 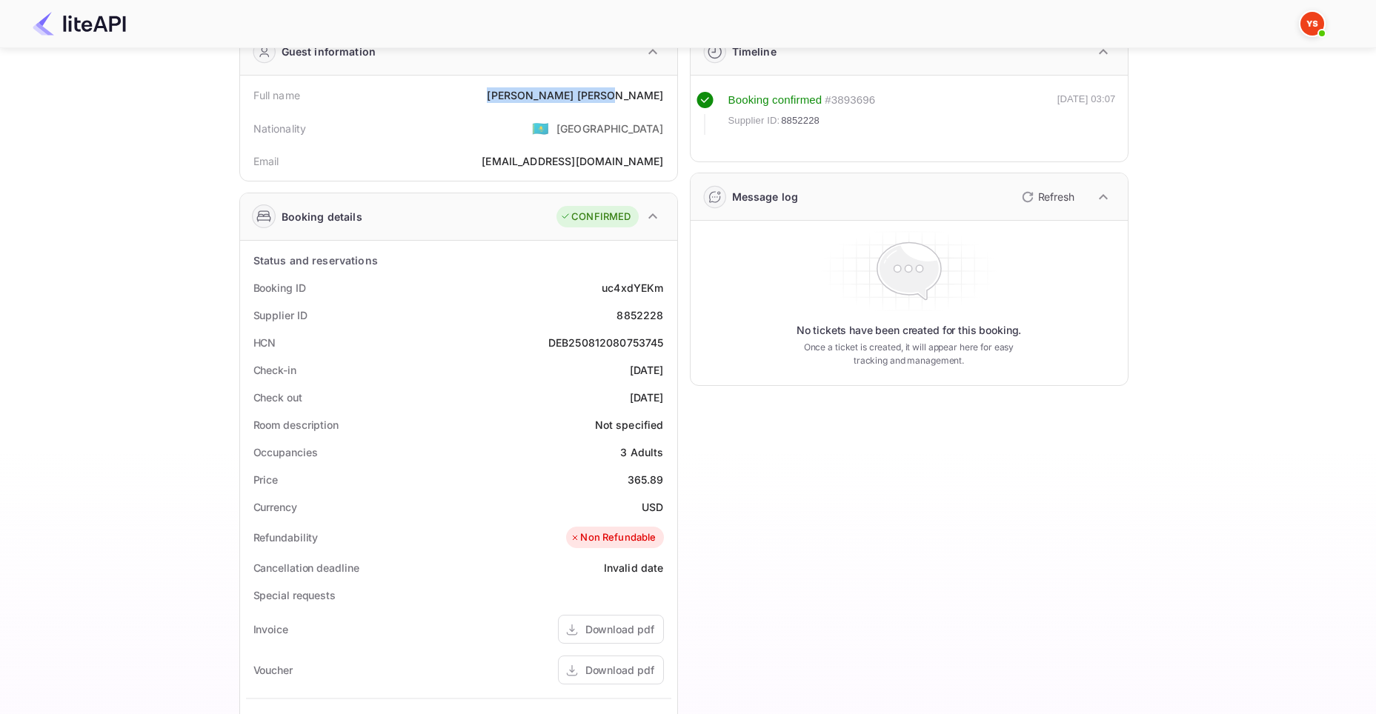 I want to click on div: Voucher, so click(x=273, y=670).